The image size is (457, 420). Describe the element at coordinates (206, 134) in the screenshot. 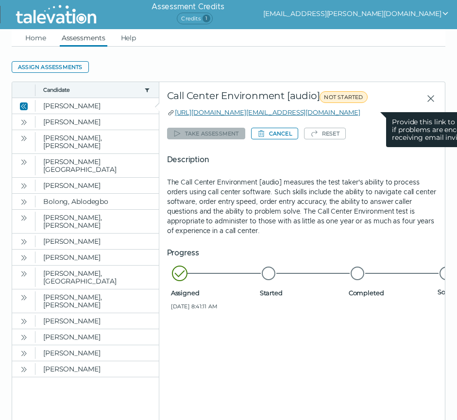

I see `button: Take assessment` at that location.